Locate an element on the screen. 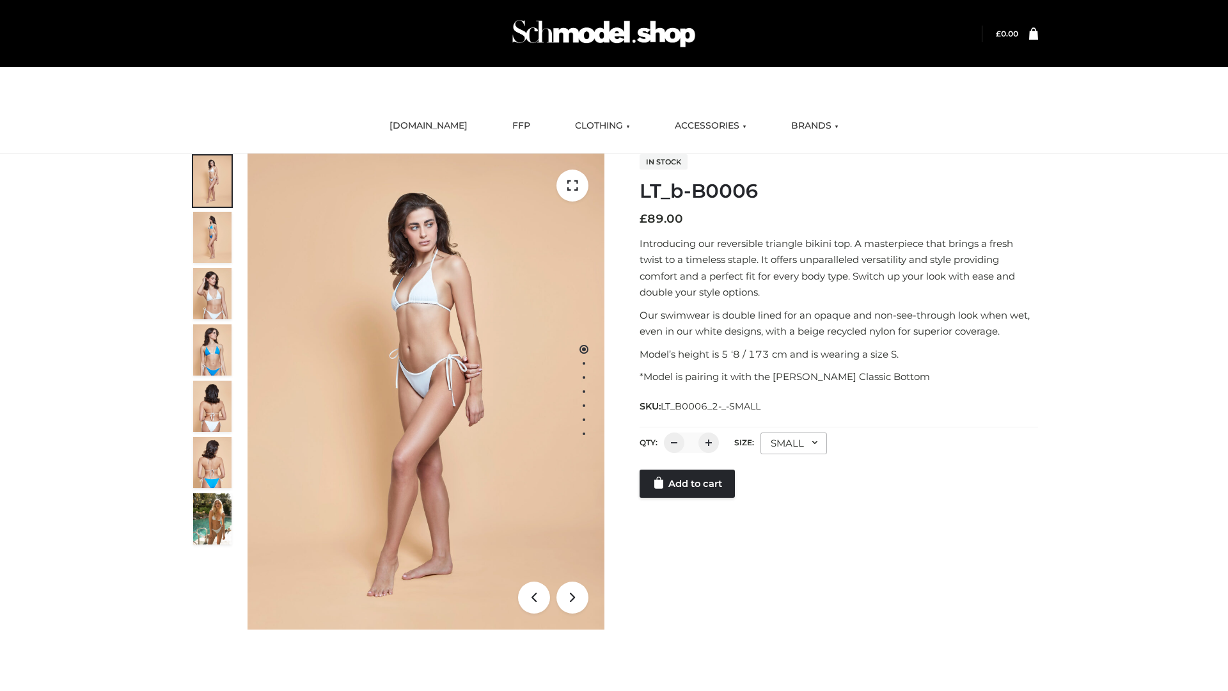 This screenshot has height=691, width=1228. bdi: 0.00 is located at coordinates (1007, 33).